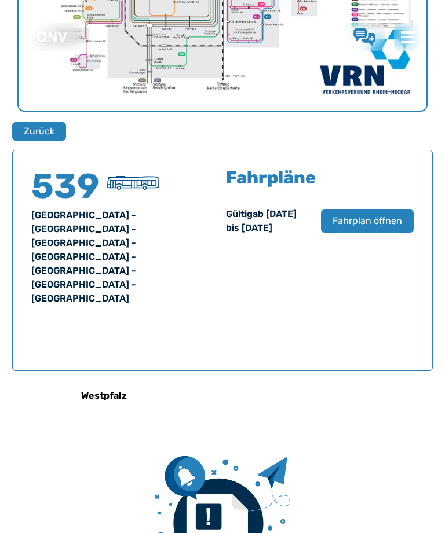 The width and height of the screenshot is (445, 533). Describe the element at coordinates (367, 221) in the screenshot. I see `span: Fahrplan öffnen` at that location.